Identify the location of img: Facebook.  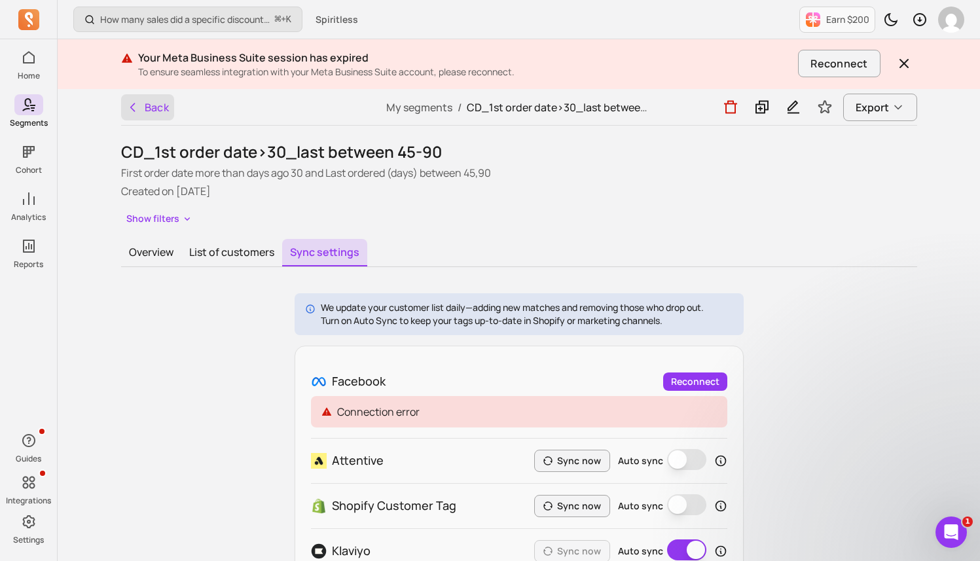
(319, 382).